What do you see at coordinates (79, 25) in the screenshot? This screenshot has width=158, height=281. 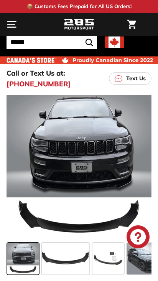 I see `img: Logo_285_Motorsport_areodynamics_components` at bounding box center [79, 25].